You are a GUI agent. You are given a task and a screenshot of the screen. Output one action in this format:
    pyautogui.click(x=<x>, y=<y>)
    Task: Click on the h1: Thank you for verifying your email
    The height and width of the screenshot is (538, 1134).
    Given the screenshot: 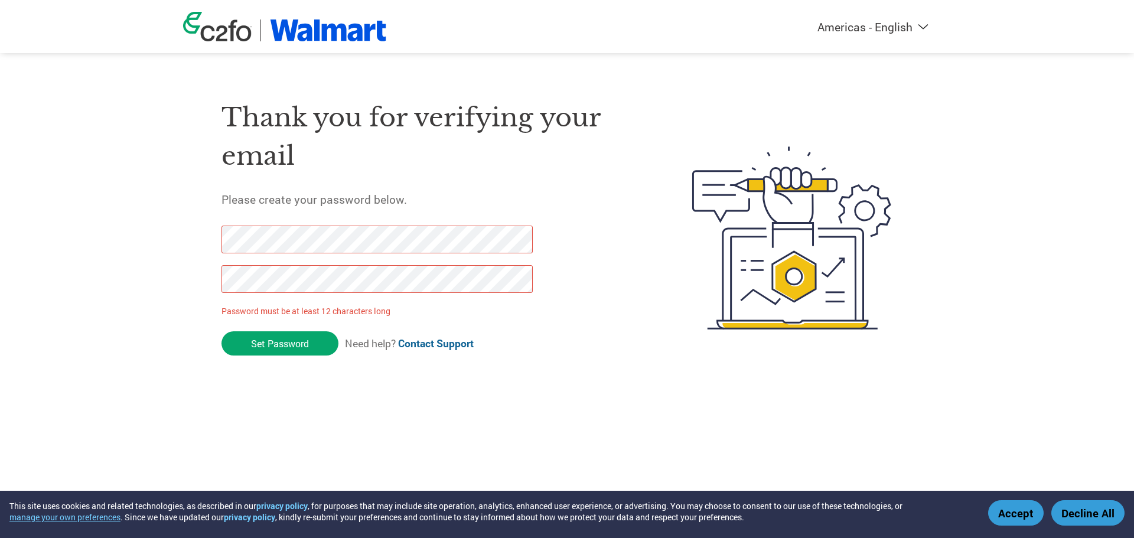 What is the action you would take?
    pyautogui.click(x=429, y=136)
    